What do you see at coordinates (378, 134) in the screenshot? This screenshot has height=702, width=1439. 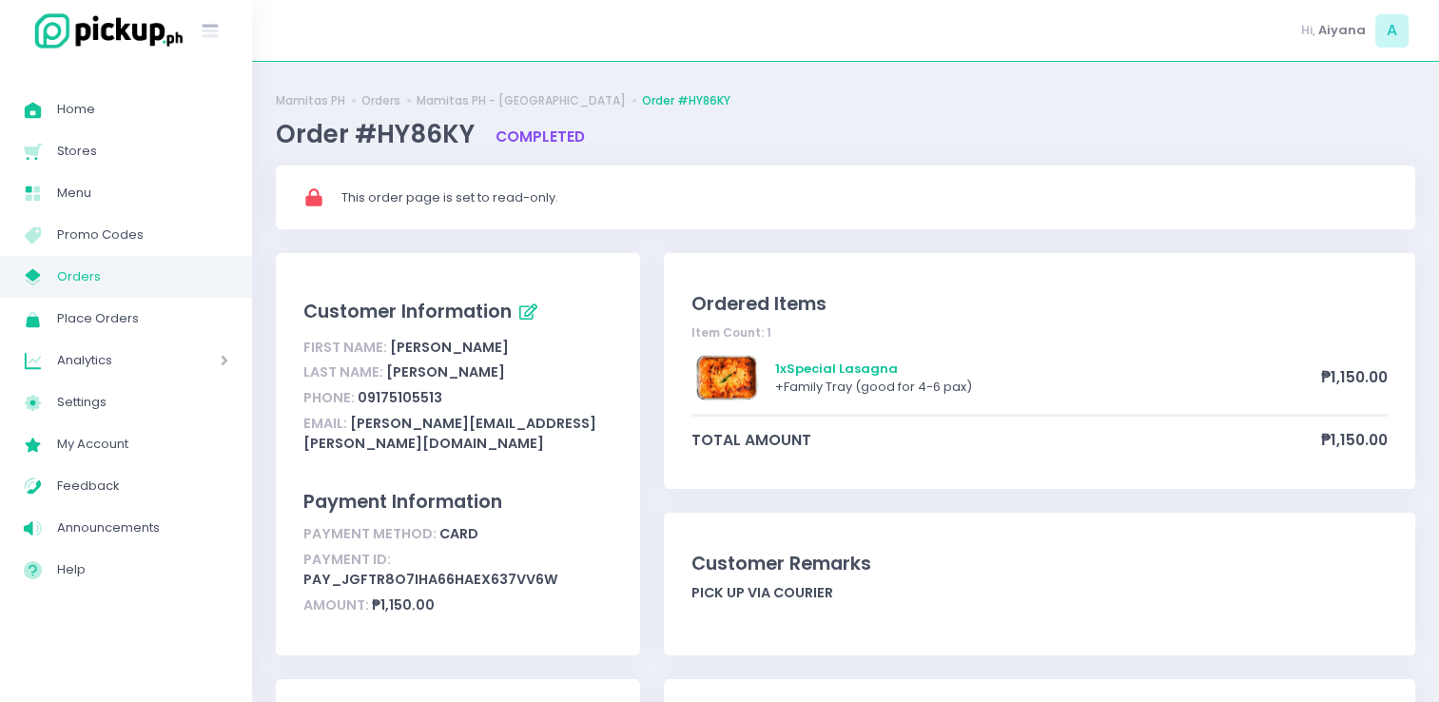 I see `span: Order #HY86KY` at bounding box center [378, 134].